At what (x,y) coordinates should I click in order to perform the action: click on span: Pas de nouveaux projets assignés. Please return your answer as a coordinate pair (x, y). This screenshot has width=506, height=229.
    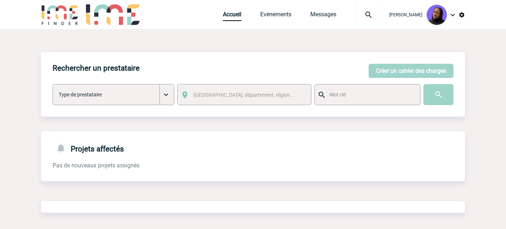
    Looking at the image, I should click on (96, 165).